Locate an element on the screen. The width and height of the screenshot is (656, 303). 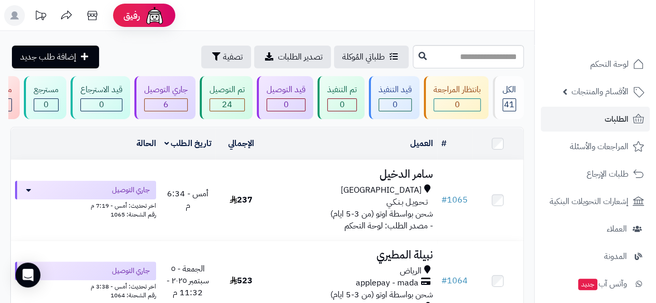
a: قيد التنفيذ 0 is located at coordinates (394, 97).